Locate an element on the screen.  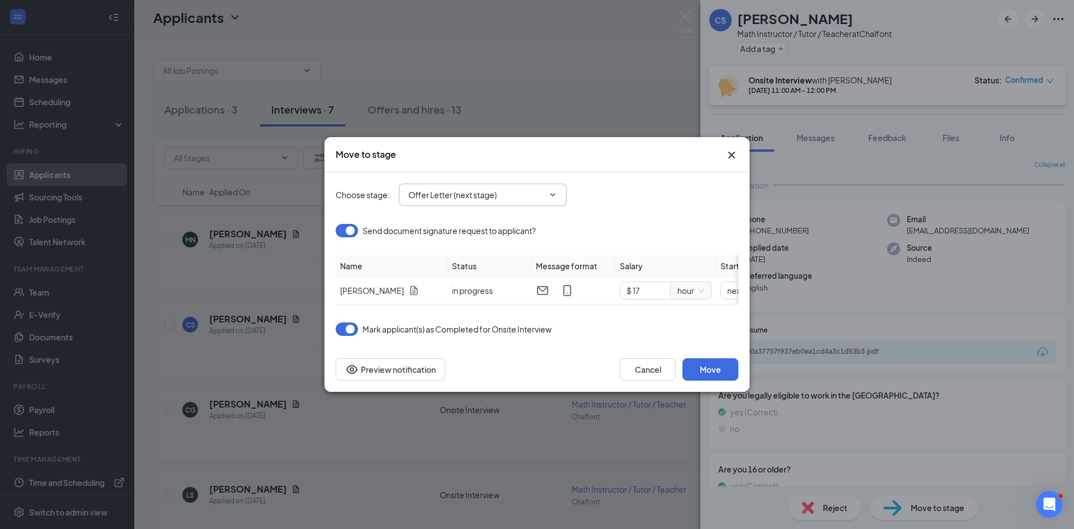
svg: Eye is located at coordinates (352, 369).